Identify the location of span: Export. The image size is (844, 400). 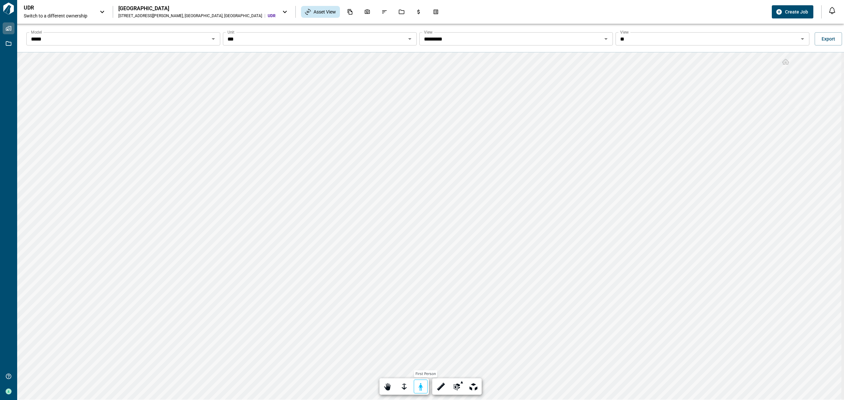
(828, 39).